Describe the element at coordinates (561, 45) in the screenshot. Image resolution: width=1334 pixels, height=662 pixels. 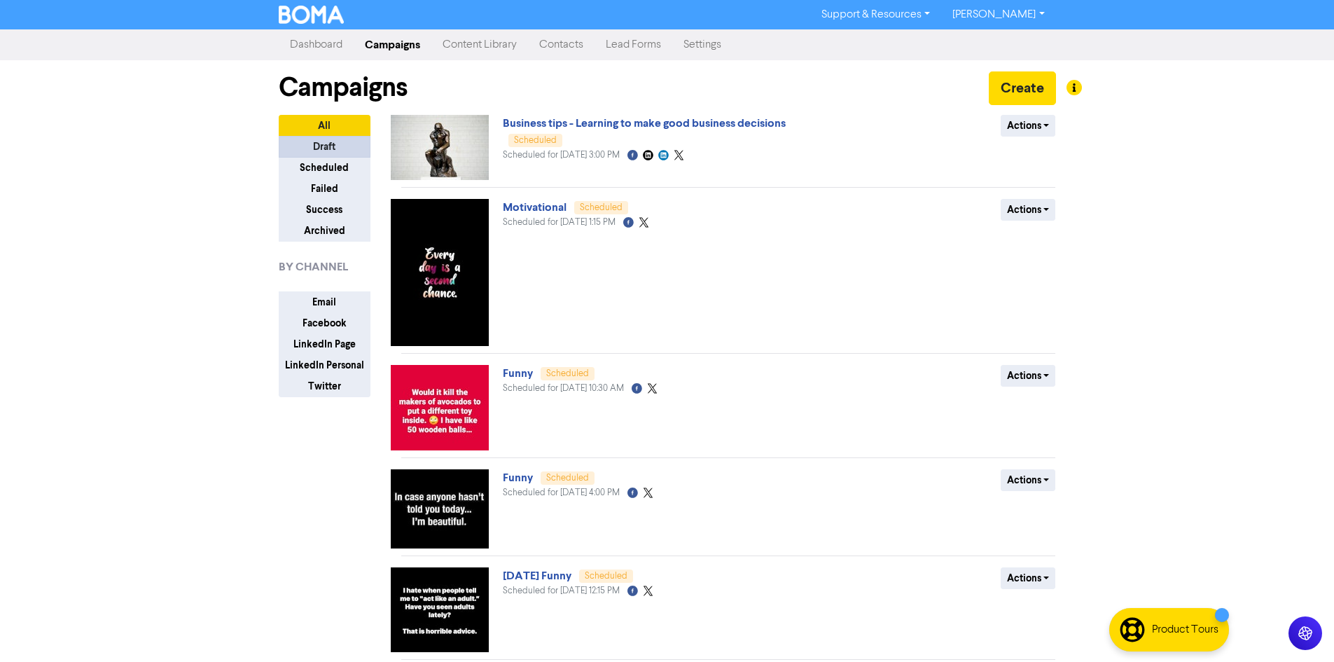
I see `a: Contacts` at that location.